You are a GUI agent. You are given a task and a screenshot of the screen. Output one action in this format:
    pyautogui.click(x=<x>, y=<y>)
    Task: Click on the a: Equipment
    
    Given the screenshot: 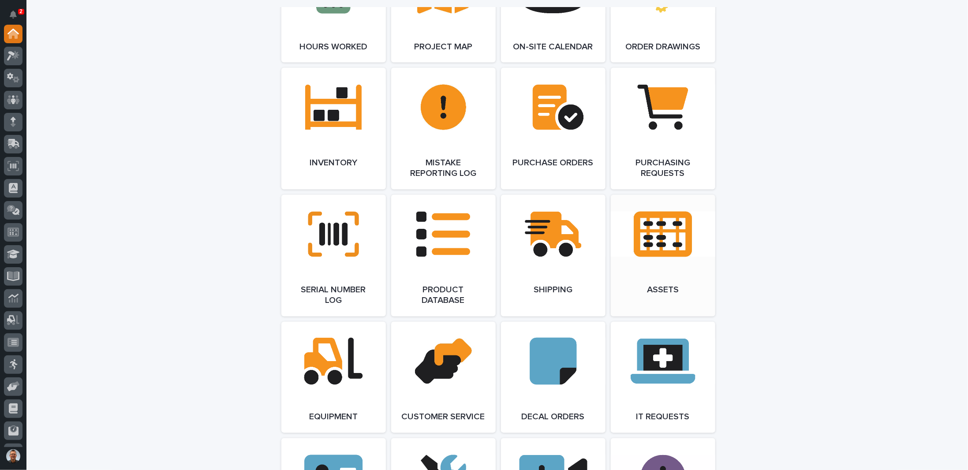 What is the action you would take?
    pyautogui.click(x=334, y=378)
    